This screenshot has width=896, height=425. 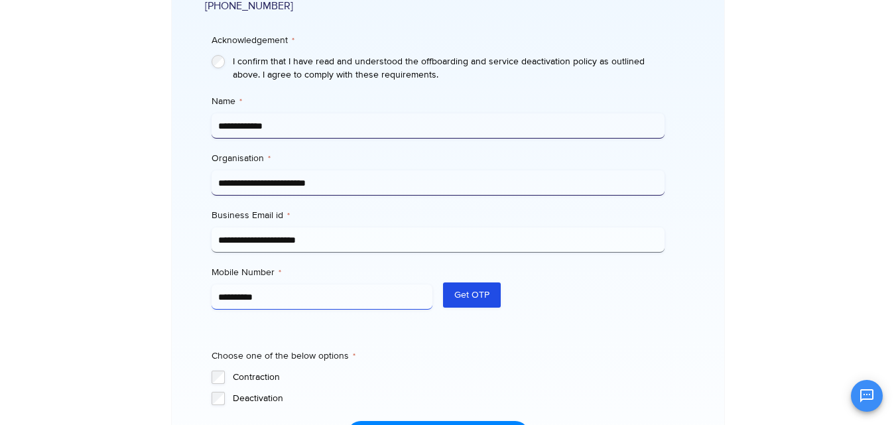 I want to click on label: Name, so click(x=438, y=101).